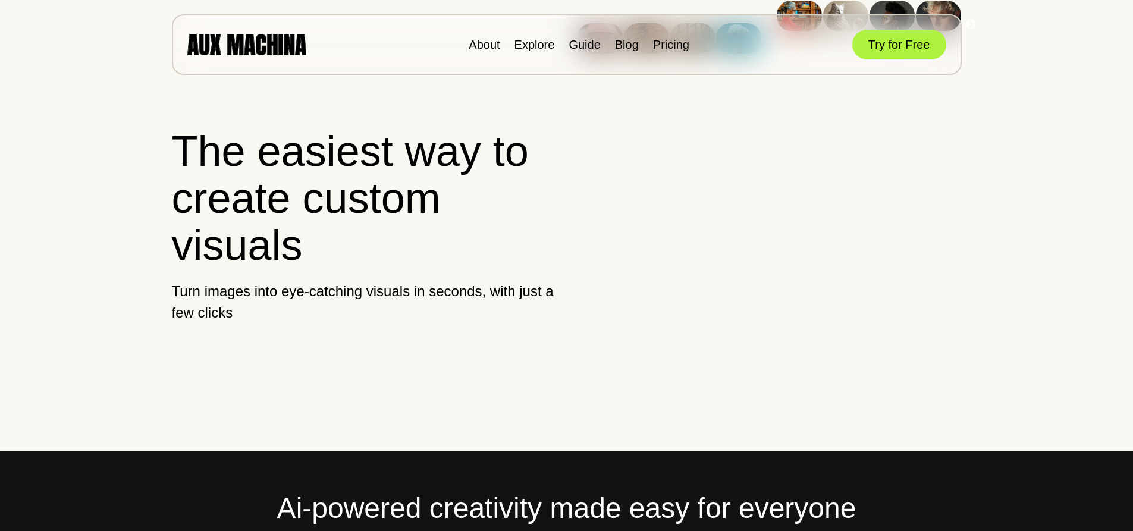  What do you see at coordinates (247, 44) in the screenshot?
I see `img: AUX MACHINA` at bounding box center [247, 44].